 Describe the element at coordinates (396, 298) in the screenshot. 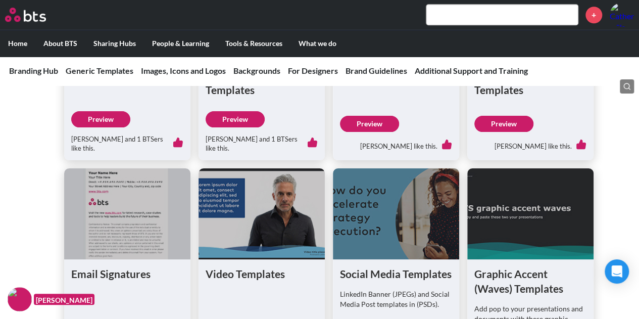

I see `p: LinkedIn Banner (JPEGs) and Social Media Post templates in (PSDs).` at that location.